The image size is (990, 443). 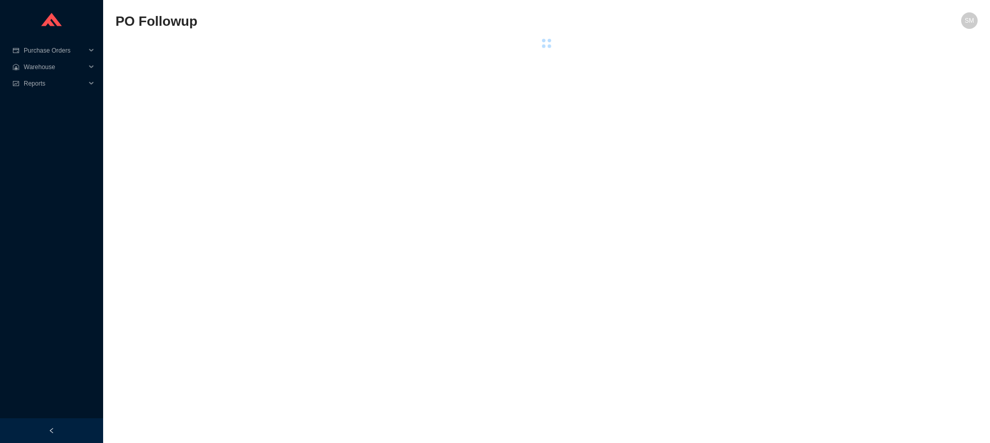 What do you see at coordinates (55, 84) in the screenshot?
I see `span: Reports` at bounding box center [55, 84].